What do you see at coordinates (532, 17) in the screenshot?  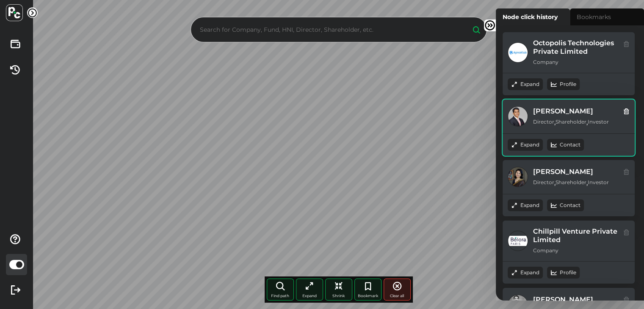 I see `label: Node click history` at bounding box center [532, 17].